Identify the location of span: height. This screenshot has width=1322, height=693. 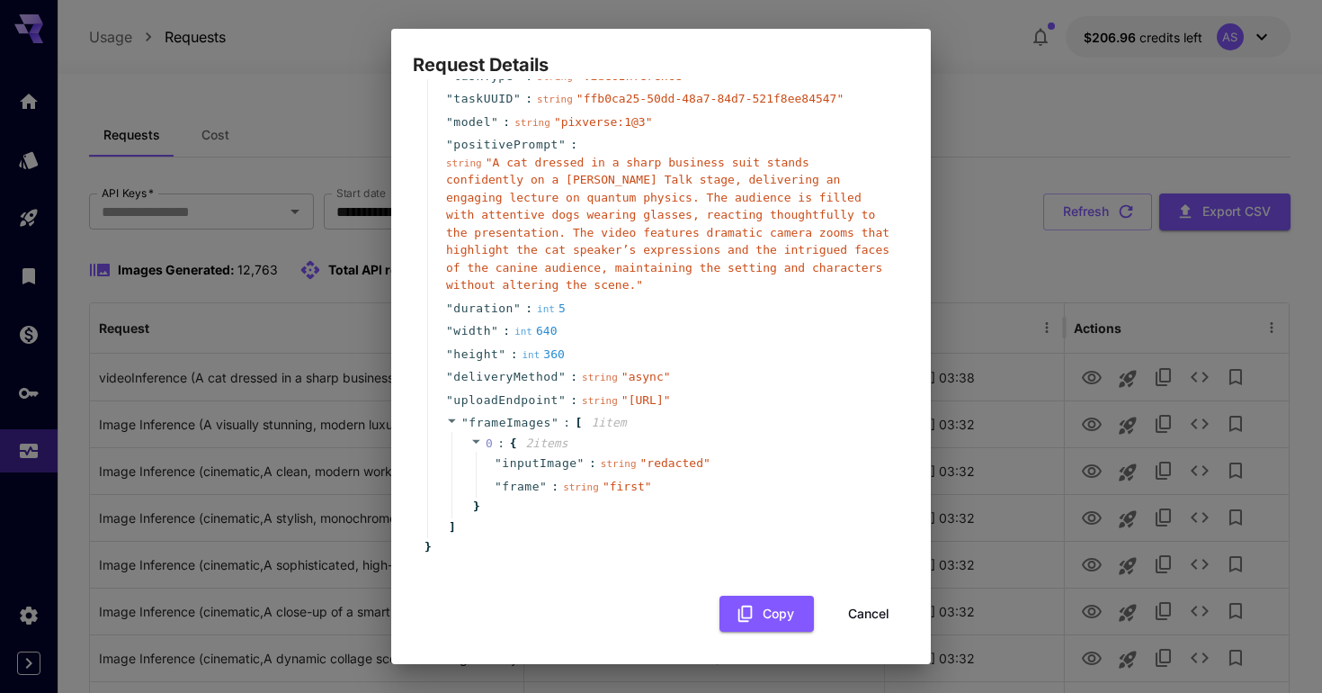
(476, 354).